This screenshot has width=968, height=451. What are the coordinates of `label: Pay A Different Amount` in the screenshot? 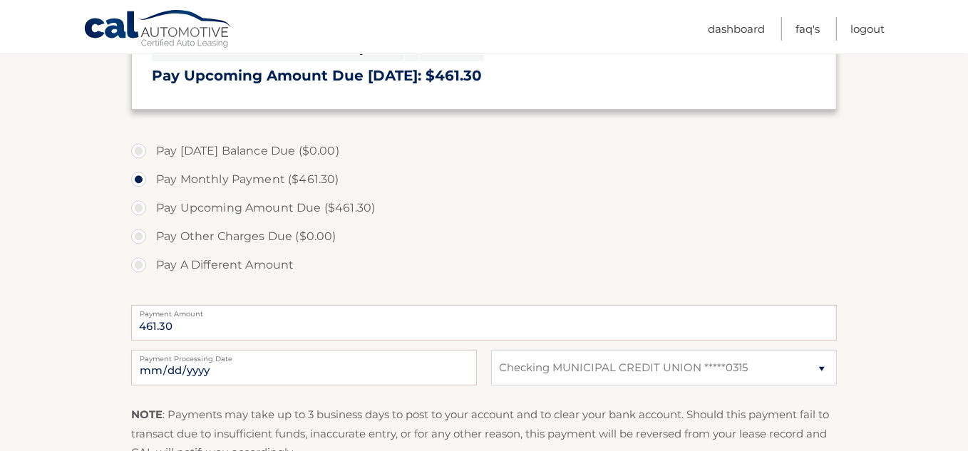 It's located at (484, 265).